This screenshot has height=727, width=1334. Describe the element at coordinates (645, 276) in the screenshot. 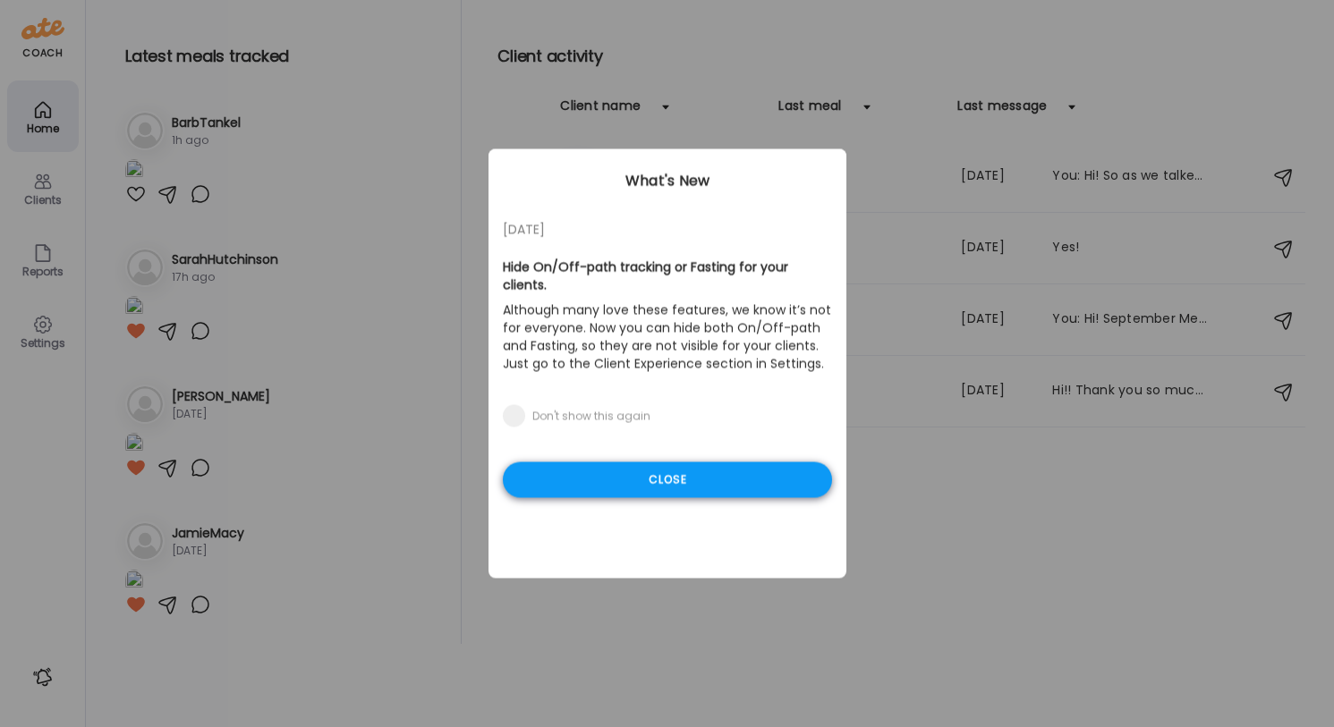

I see `b: Hide On/Off-path tracking or Fasting for your clients.` at that location.